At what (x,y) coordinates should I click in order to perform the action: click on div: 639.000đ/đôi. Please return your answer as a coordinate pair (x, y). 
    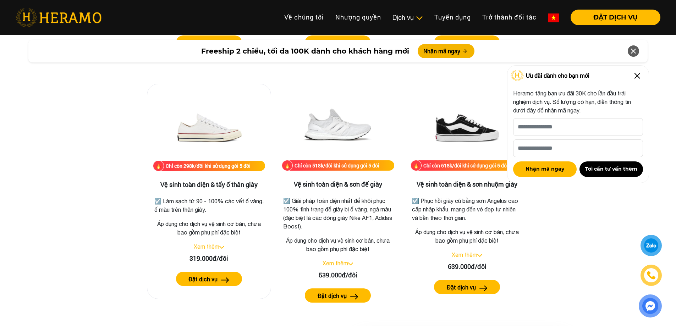
    Looking at the image, I should click on (467, 267).